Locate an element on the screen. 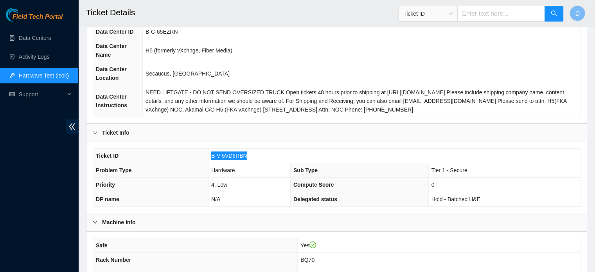 The height and width of the screenshot is (272, 595). a: Activity Logs is located at coordinates (34, 57).